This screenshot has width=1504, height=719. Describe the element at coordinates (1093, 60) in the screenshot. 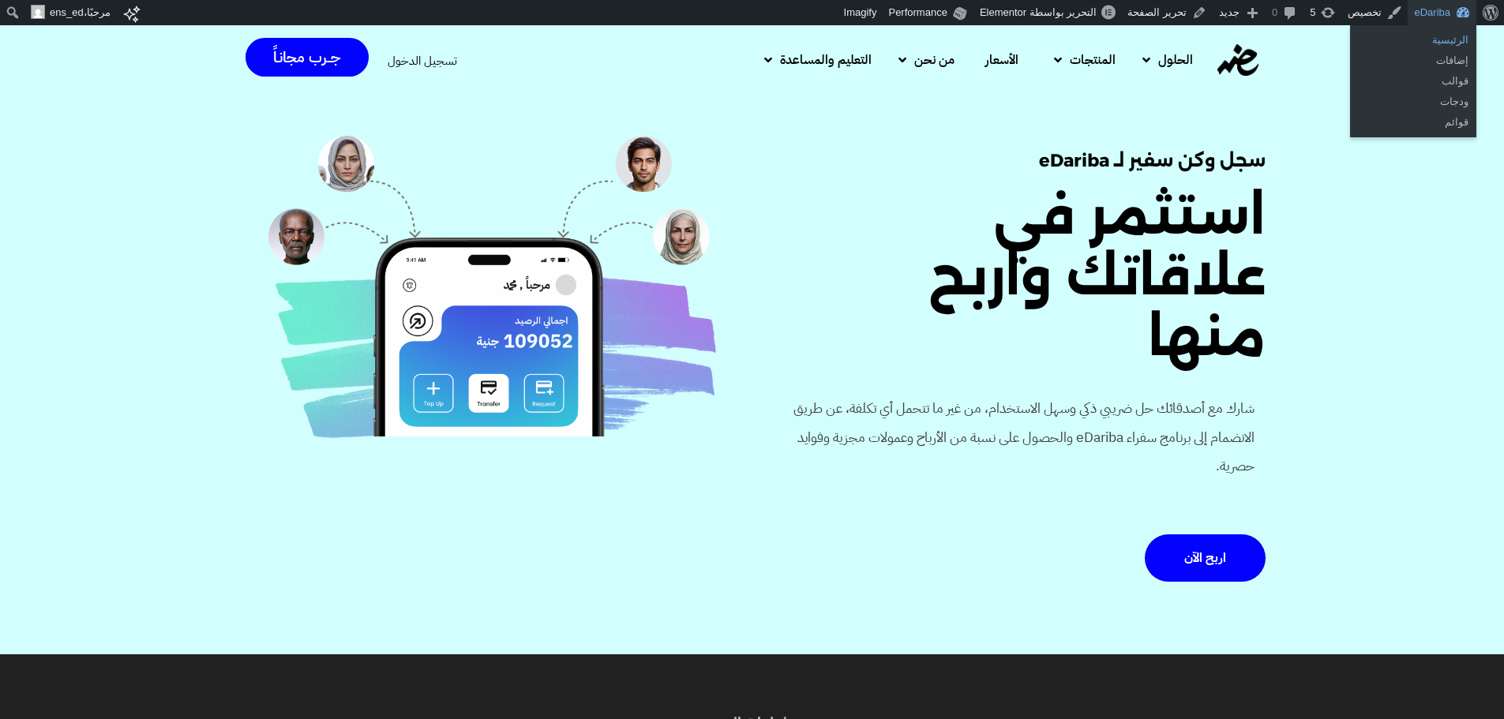

I see `span: المنتجات` at that location.